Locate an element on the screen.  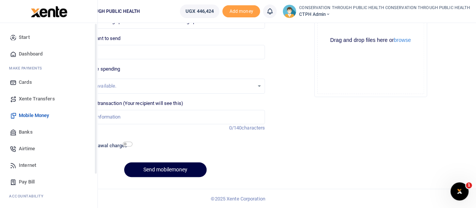
span: characters is located at coordinates (253, 127).